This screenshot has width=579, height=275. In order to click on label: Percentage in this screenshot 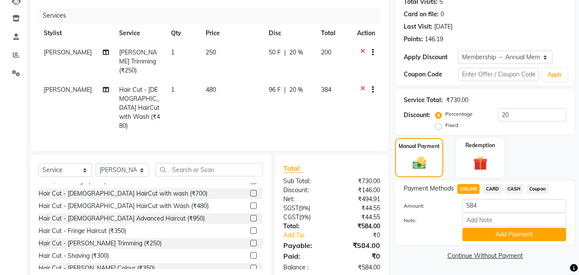, I will do `click(459, 114)`.